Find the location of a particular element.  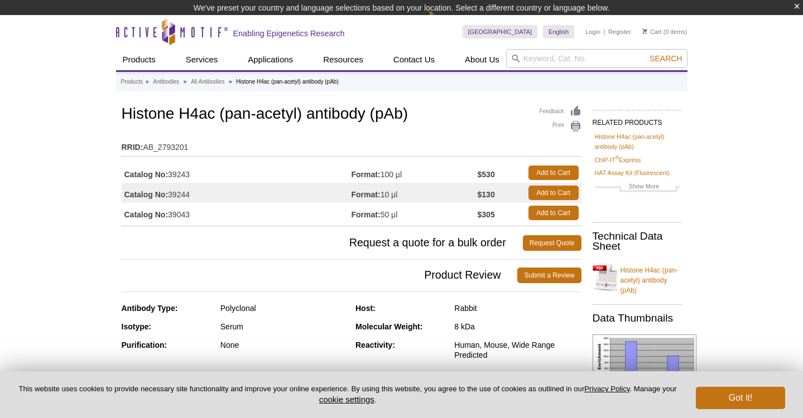

div: Serum is located at coordinates (283, 327).